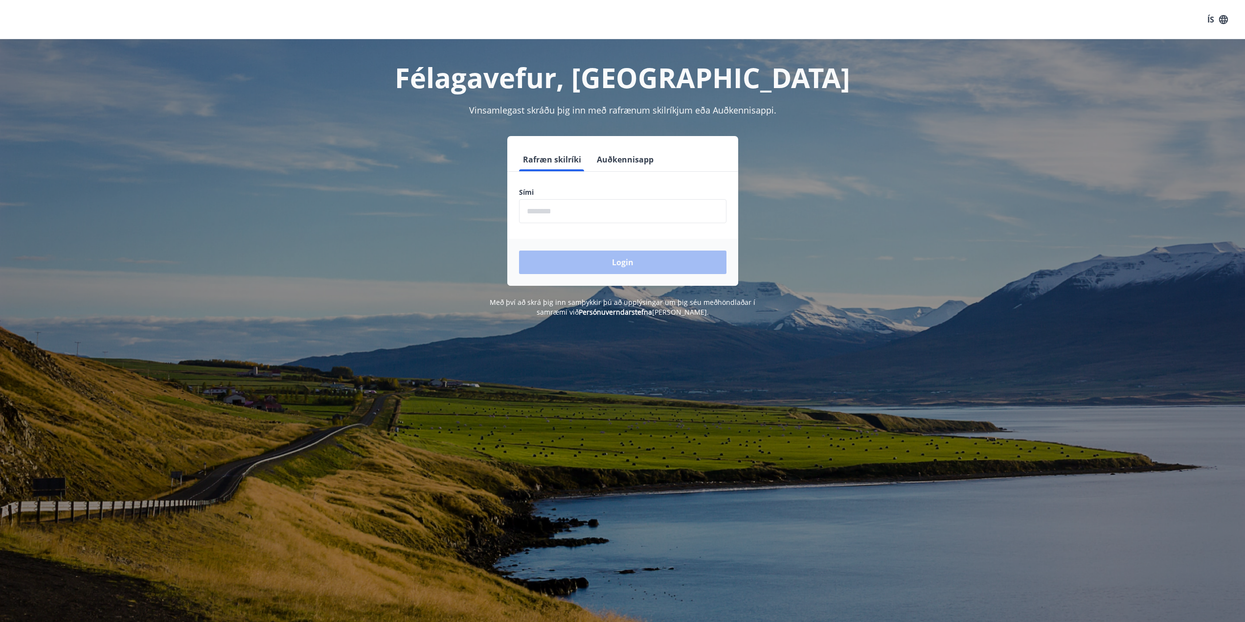 The height and width of the screenshot is (622, 1245). Describe the element at coordinates (1217, 20) in the screenshot. I see `button: ÍS` at that location.